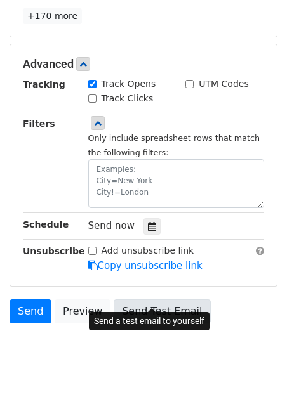 The image size is (287, 416). What do you see at coordinates (112, 226) in the screenshot?
I see `span: Send now` at bounding box center [112, 226].